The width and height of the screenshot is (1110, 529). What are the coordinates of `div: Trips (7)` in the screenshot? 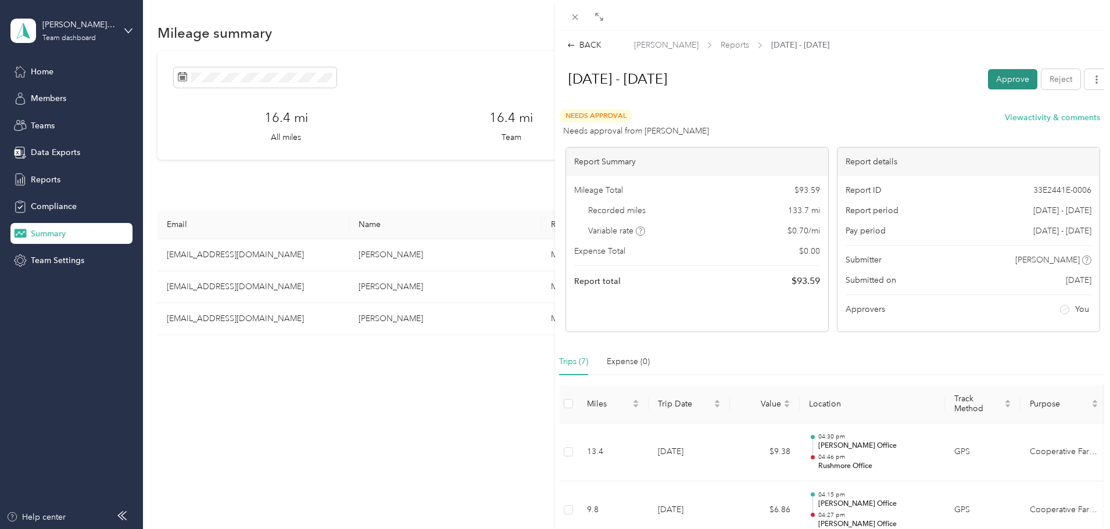 It's located at (574, 362).